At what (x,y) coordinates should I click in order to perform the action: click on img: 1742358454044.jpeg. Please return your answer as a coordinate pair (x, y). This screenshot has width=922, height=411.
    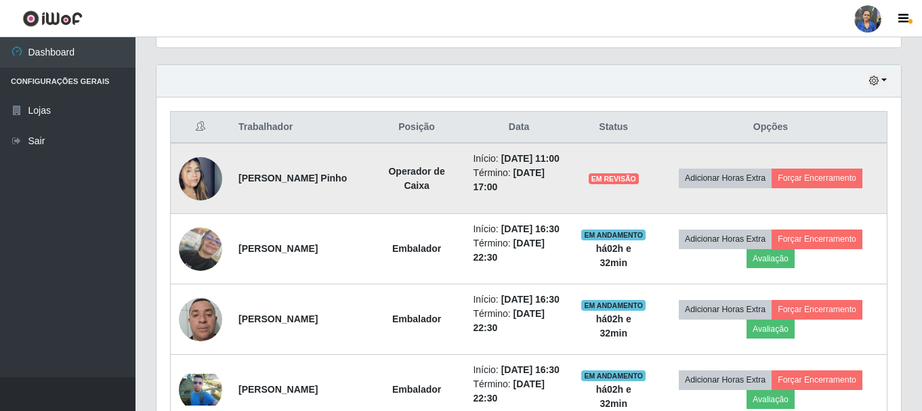
    Looking at the image, I should click on (200, 390).